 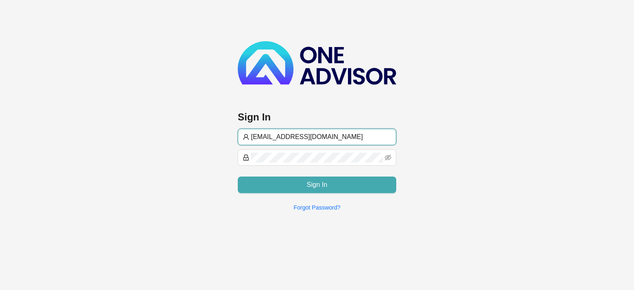 I want to click on span: Sign In, so click(x=317, y=185).